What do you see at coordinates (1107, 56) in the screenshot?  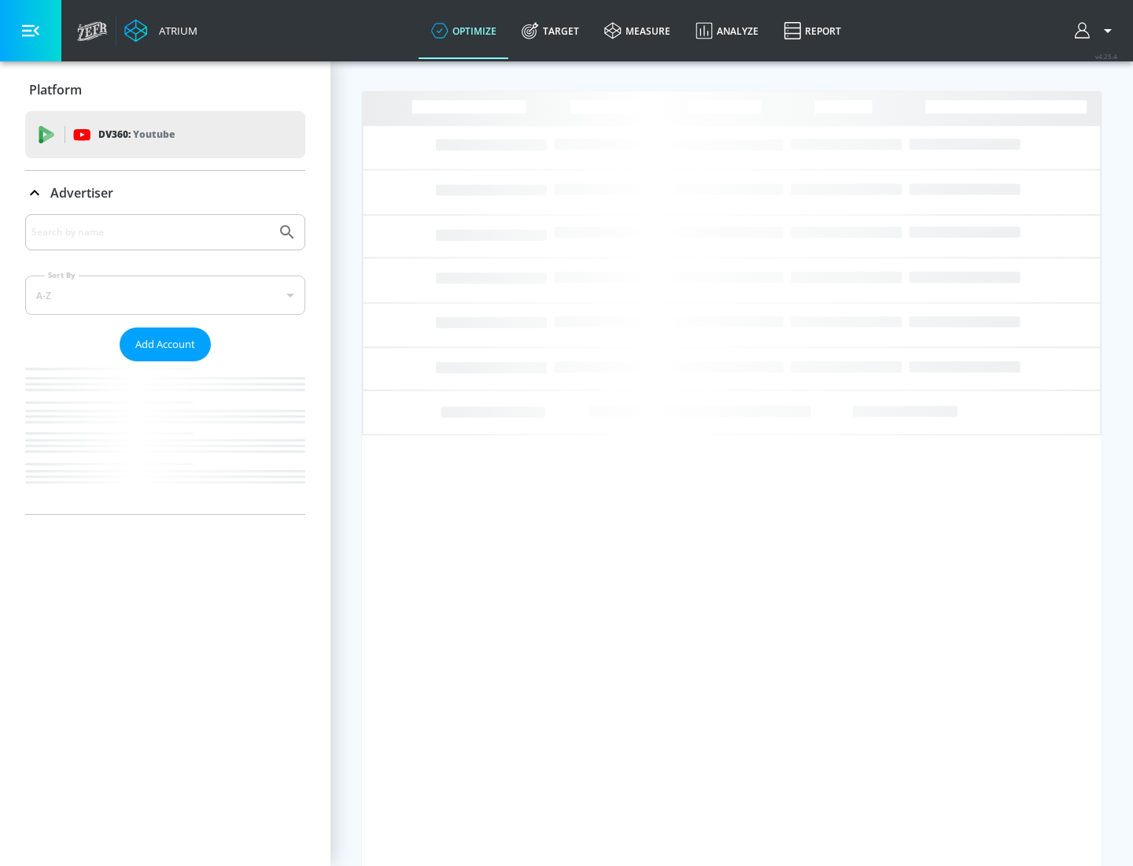 I see `span: v 4.25.4` at bounding box center [1107, 56].